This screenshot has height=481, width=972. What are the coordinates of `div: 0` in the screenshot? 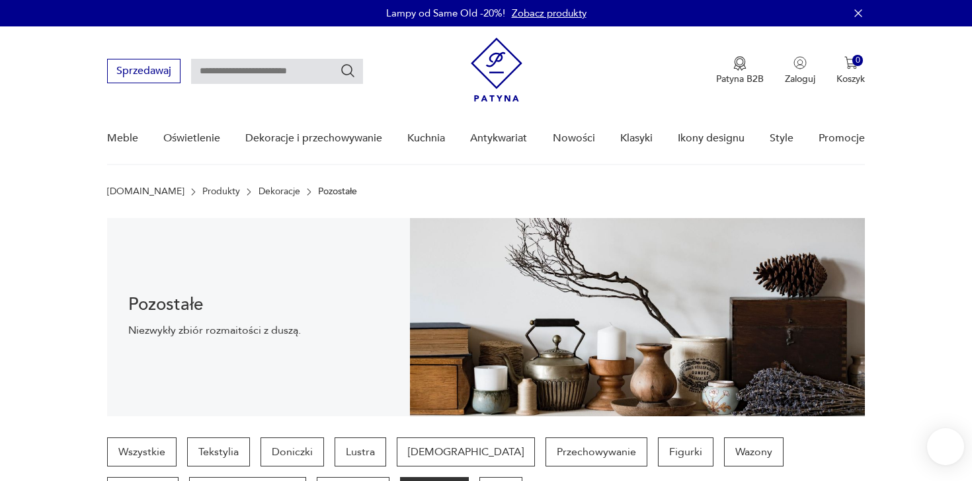 It's located at (858, 60).